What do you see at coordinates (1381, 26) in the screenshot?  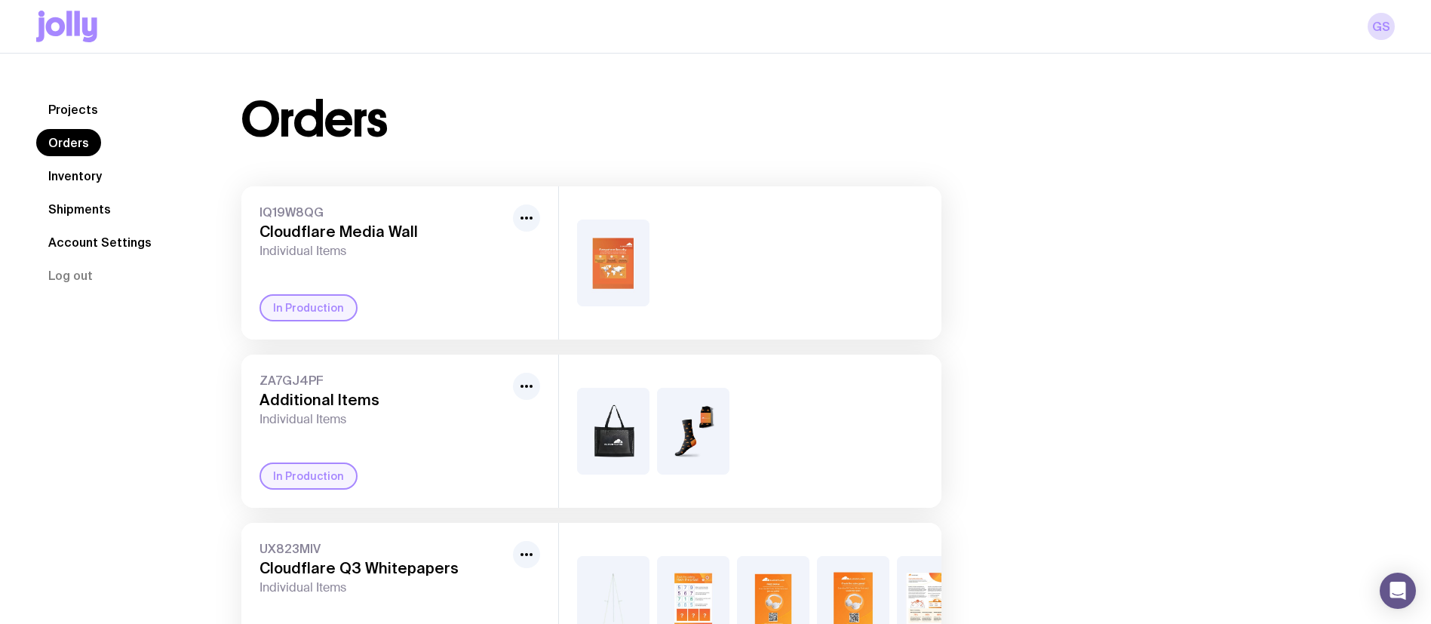 I see `a: GS` at bounding box center [1381, 26].